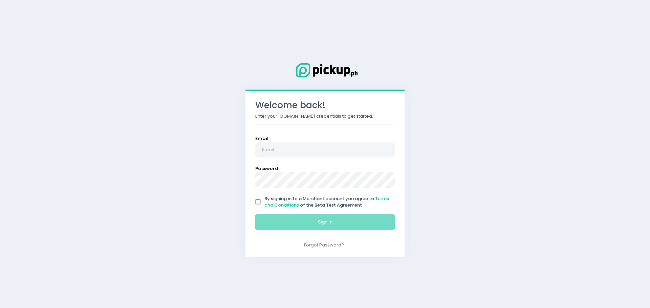 The image size is (650, 308). Describe the element at coordinates (262, 139) in the screenshot. I see `label: Email` at that location.